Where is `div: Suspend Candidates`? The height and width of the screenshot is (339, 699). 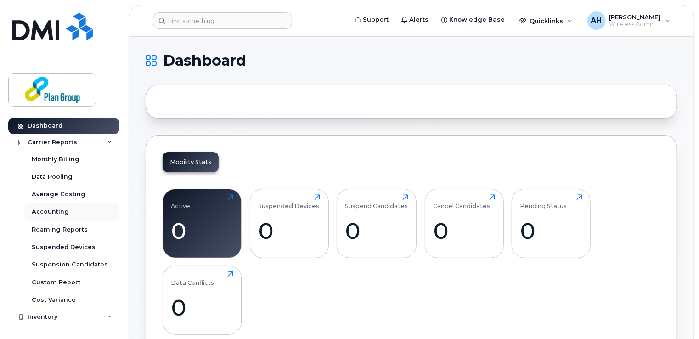
div: Suspend Candidates is located at coordinates (377, 202).